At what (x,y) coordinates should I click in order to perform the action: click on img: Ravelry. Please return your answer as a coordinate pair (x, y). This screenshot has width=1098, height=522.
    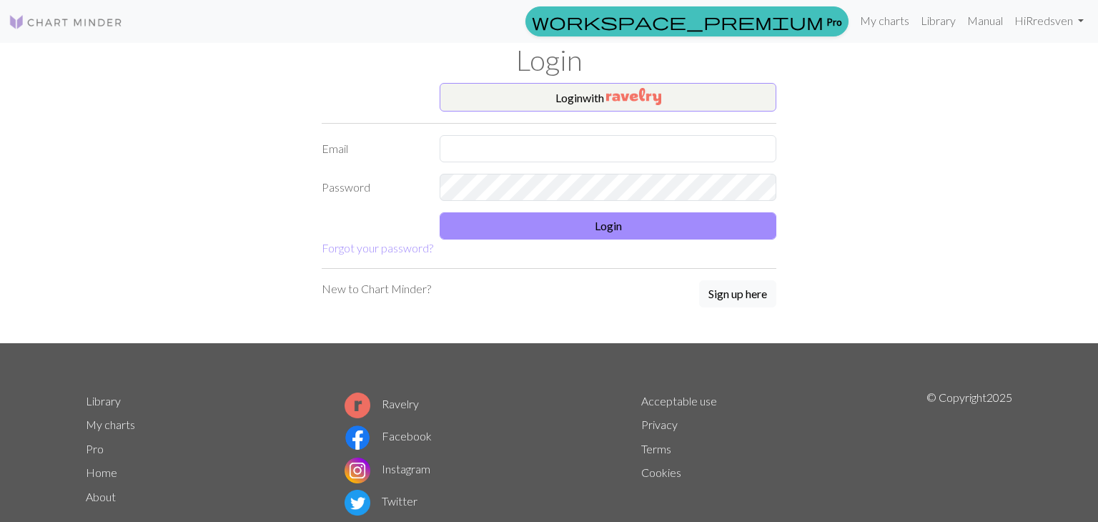
    Looking at the image, I should click on (633, 97).